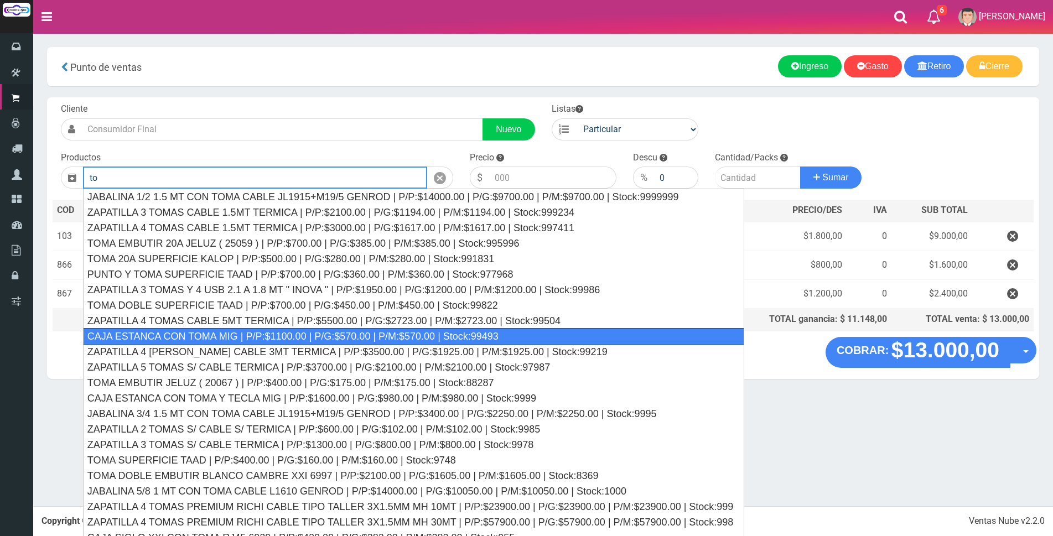 The height and width of the screenshot is (536, 1053). What do you see at coordinates (811, 319) in the screenshot?
I see `div: TOTAL ganancia: $ 11.148,00` at bounding box center [811, 319].